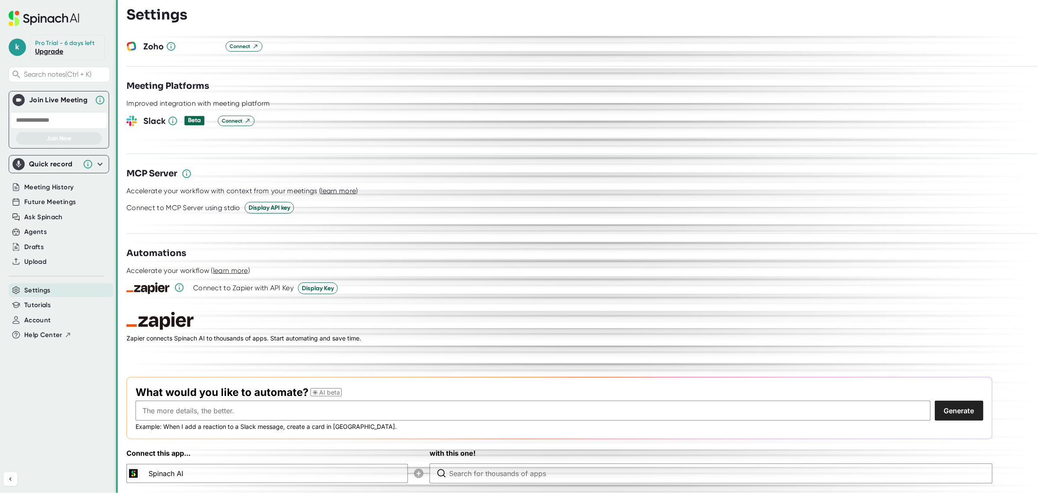 The image size is (1038, 493). I want to click on button: Account, so click(37, 320).